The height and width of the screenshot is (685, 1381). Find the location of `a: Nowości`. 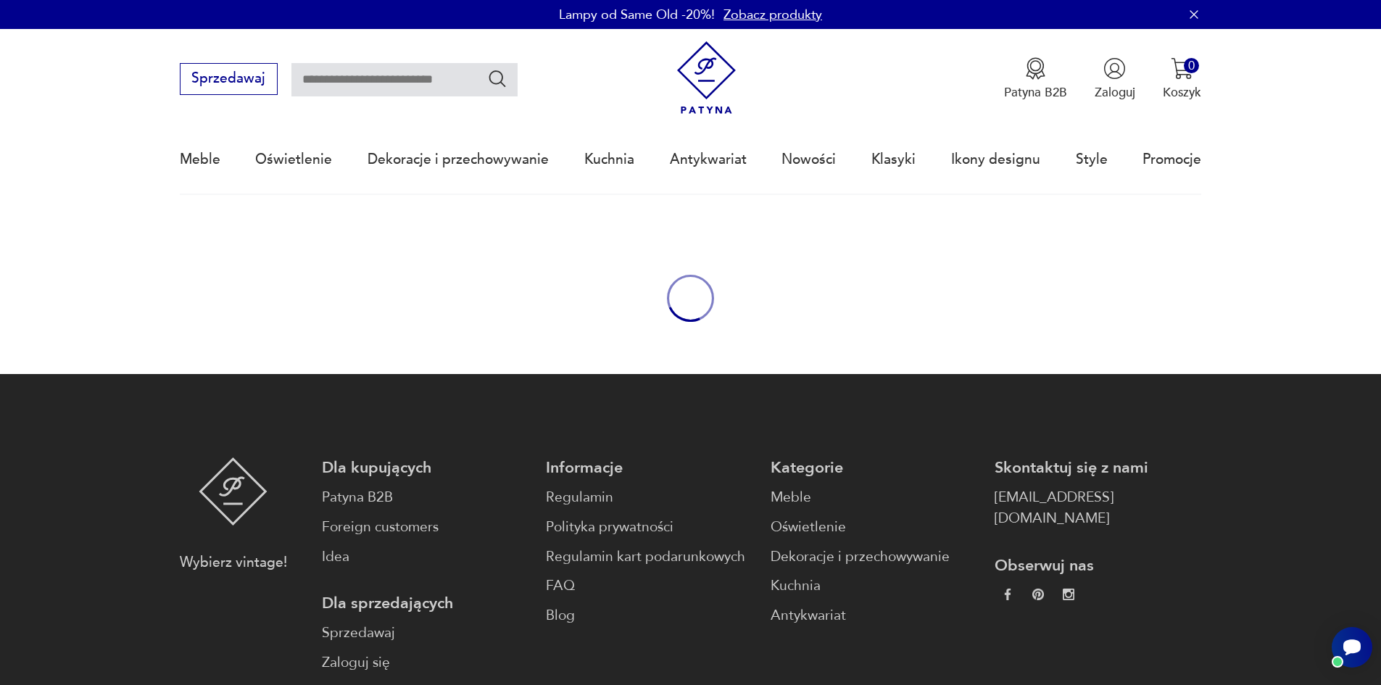

a: Nowości is located at coordinates (808, 159).